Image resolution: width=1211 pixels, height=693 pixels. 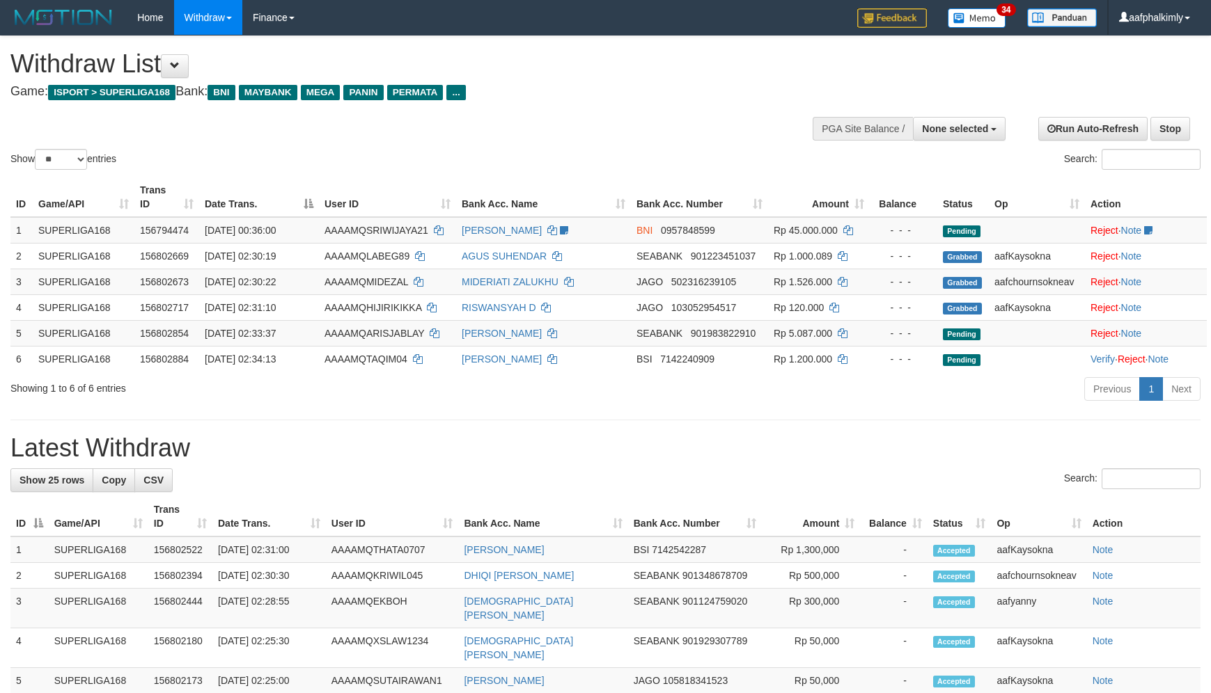 I want to click on button: None selected, so click(x=959, y=129).